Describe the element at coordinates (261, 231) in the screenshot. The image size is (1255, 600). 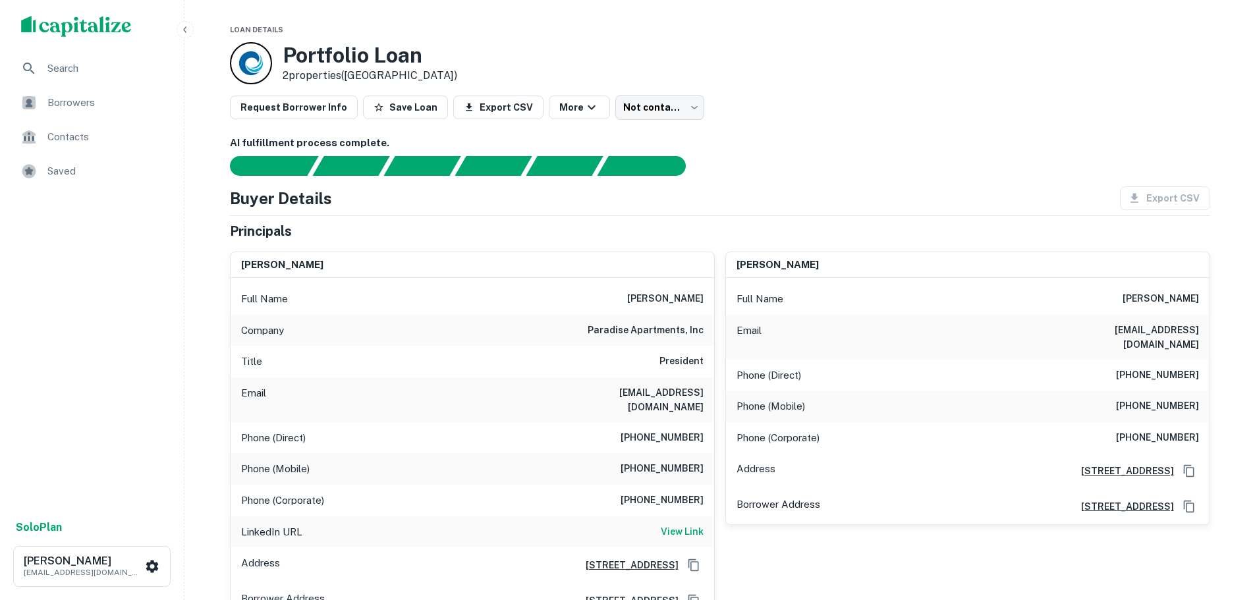
I see `h5: Principals` at that location.